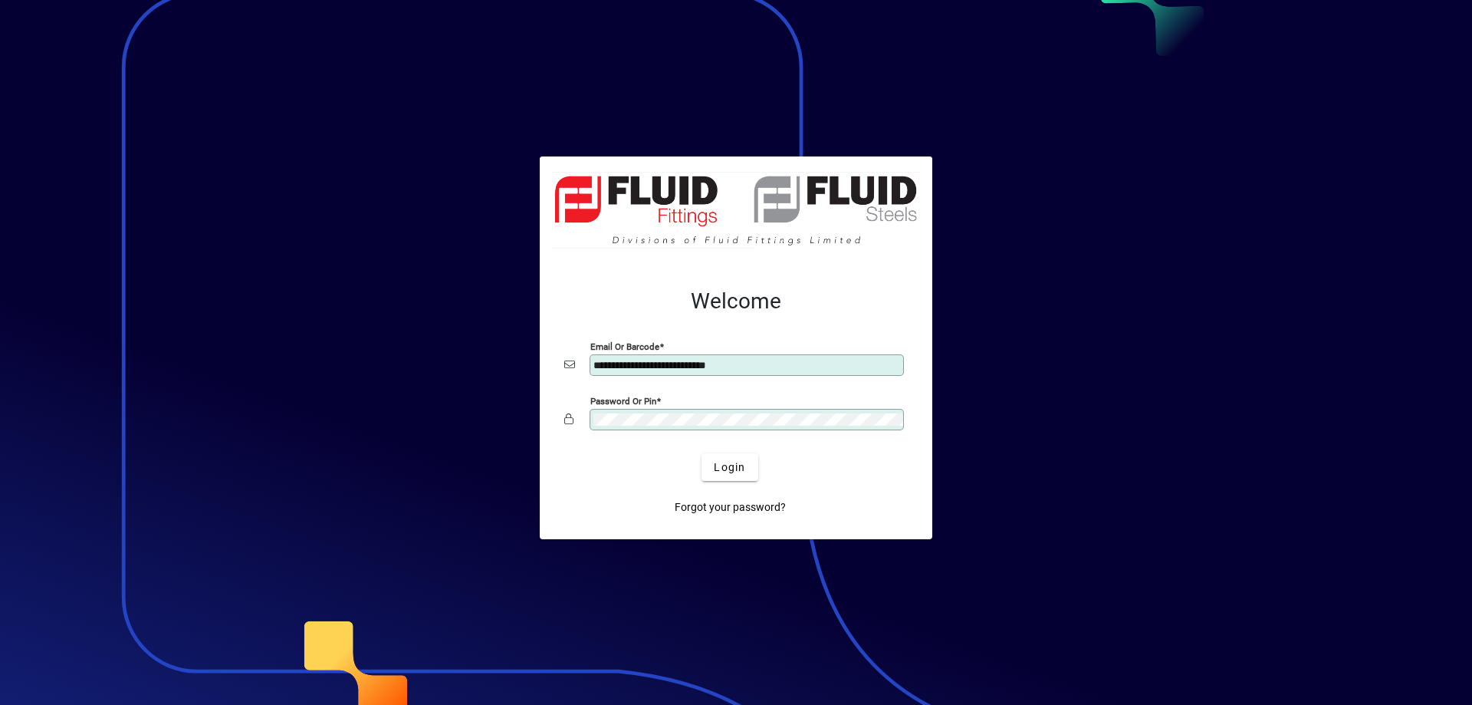  What do you see at coordinates (730, 507) in the screenshot?
I see `a: Forgot your password?` at bounding box center [730, 507].